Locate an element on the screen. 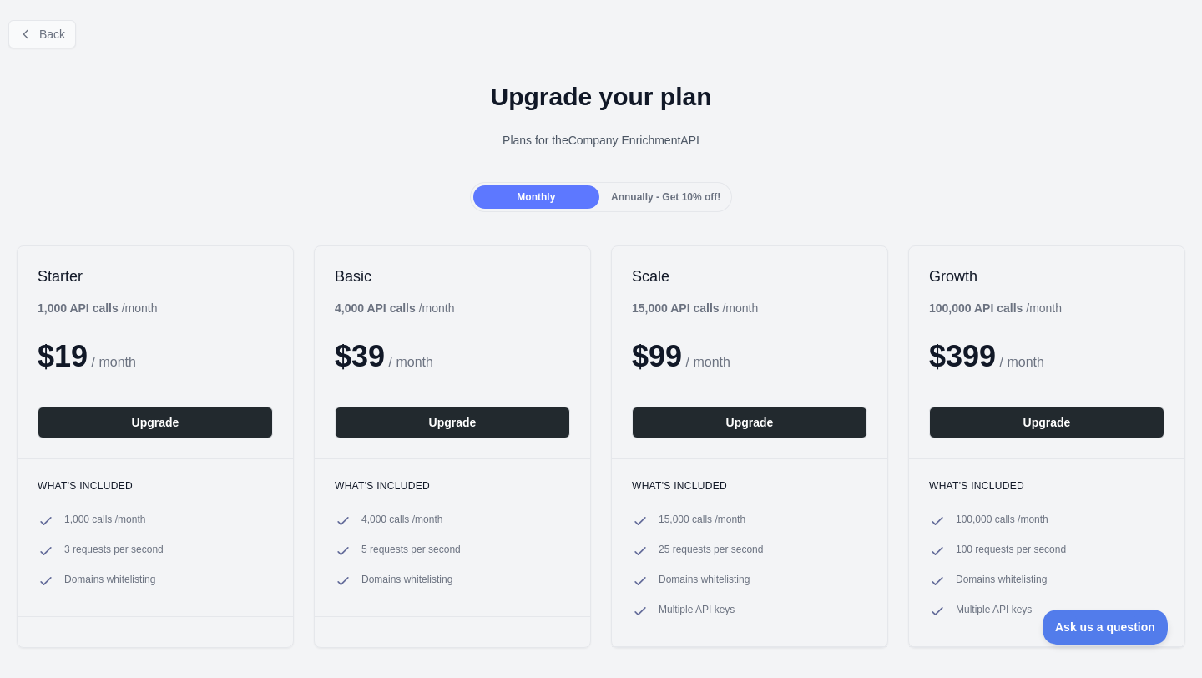  h2: Scale is located at coordinates (750, 276).